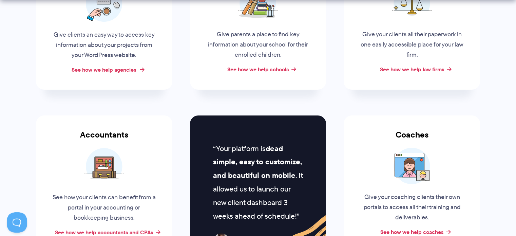  I want to click on p: Give your coaching clients their own portals to access all their training and deliverables., so click(412, 207).